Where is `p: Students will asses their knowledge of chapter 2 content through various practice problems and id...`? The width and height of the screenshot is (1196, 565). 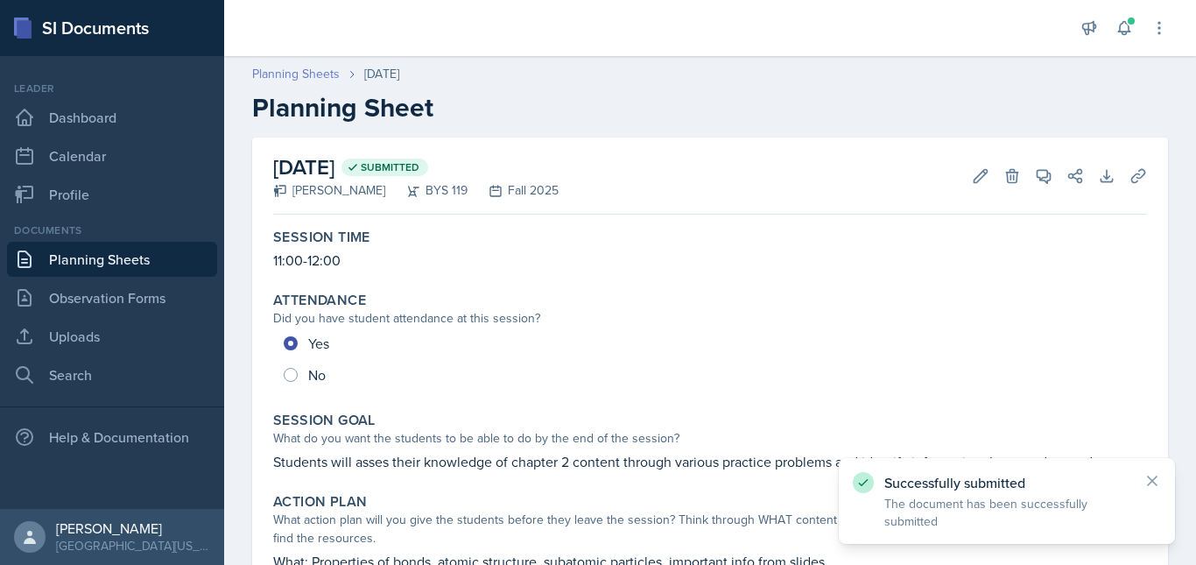
p: Students will asses their knowledge of chapter 2 content through various practice problems and id... is located at coordinates (710, 461).